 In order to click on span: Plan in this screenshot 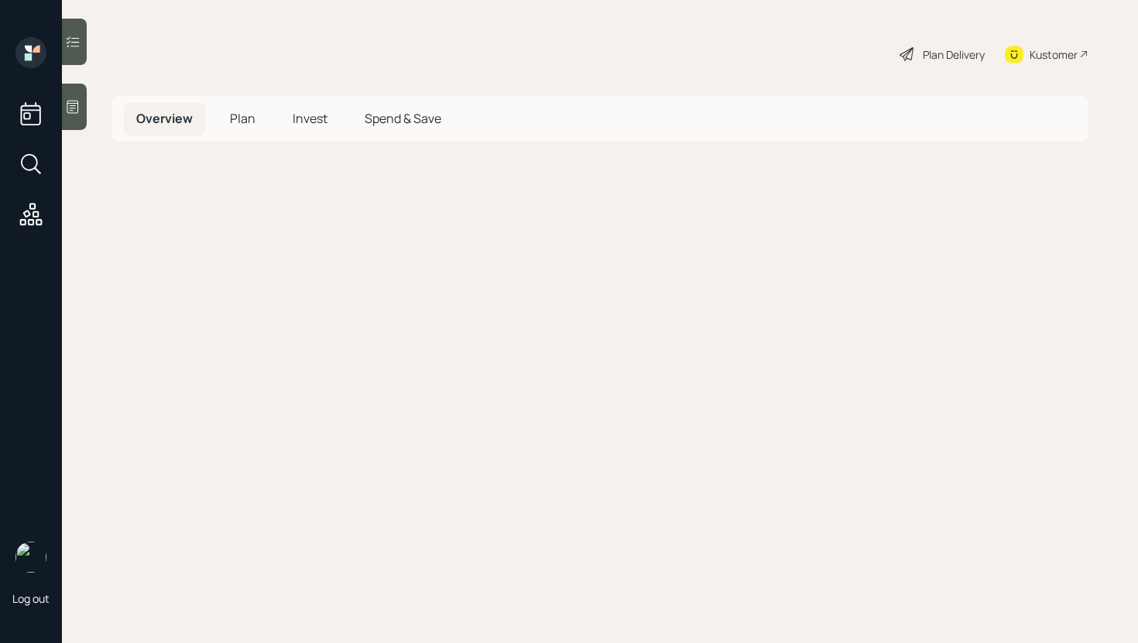, I will do `click(242, 118)`.